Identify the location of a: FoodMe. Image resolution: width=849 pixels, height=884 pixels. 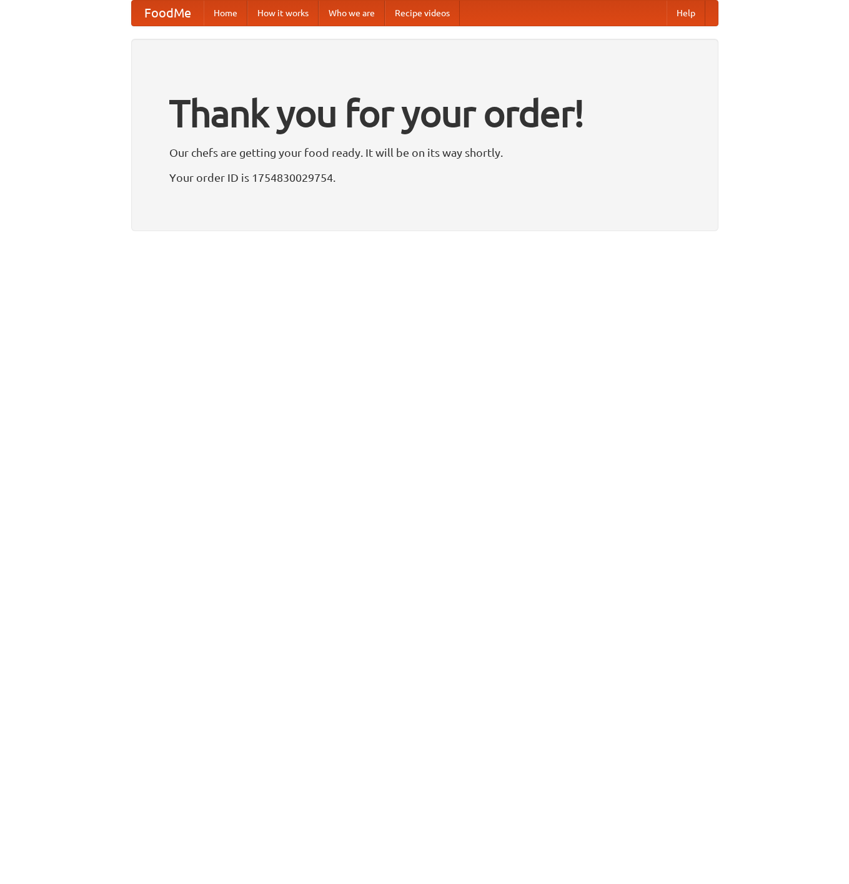
(167, 13).